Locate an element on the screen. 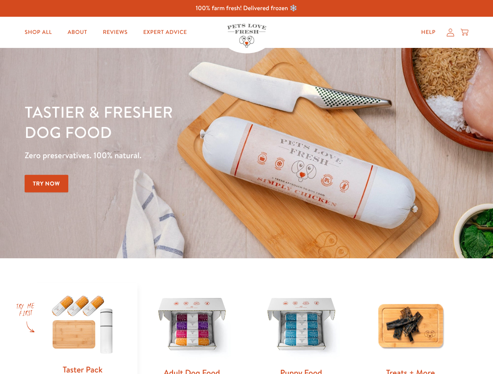  a: About is located at coordinates (77, 32).